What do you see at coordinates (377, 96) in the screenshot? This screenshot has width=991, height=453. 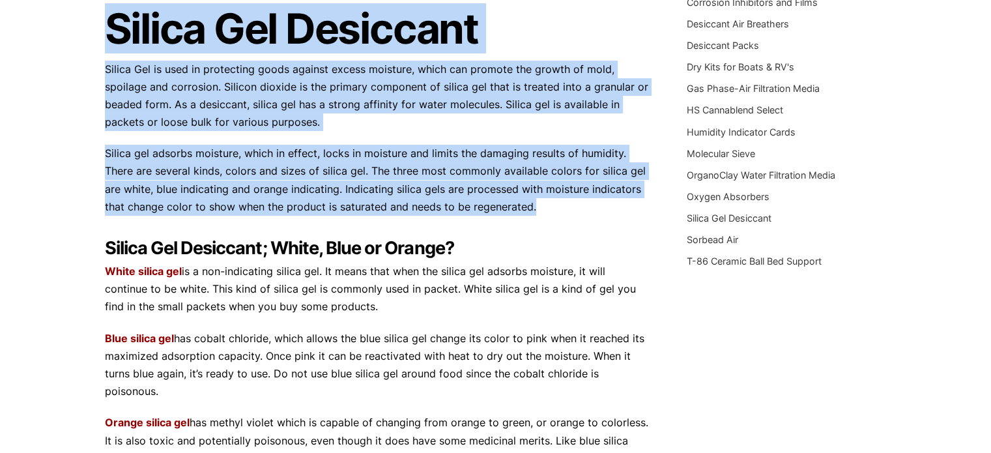 I see `p: Silica Gel is used in protecting goods against excess moisture, which can promote the growth of m...` at bounding box center [377, 96].